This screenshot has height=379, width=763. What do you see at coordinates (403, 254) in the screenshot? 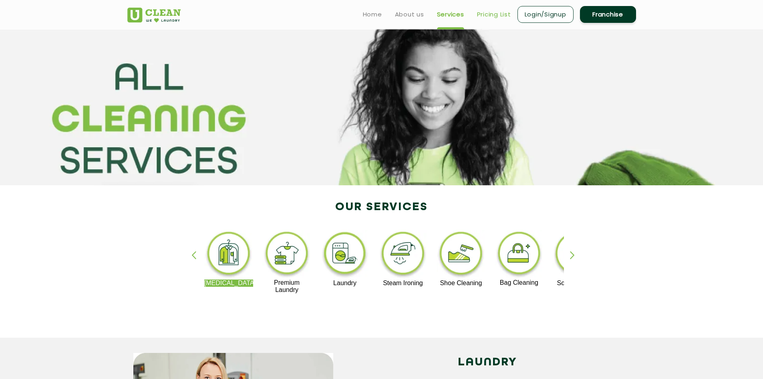
I see `img: steam_ironing_11zon.webp` at bounding box center [403, 254].